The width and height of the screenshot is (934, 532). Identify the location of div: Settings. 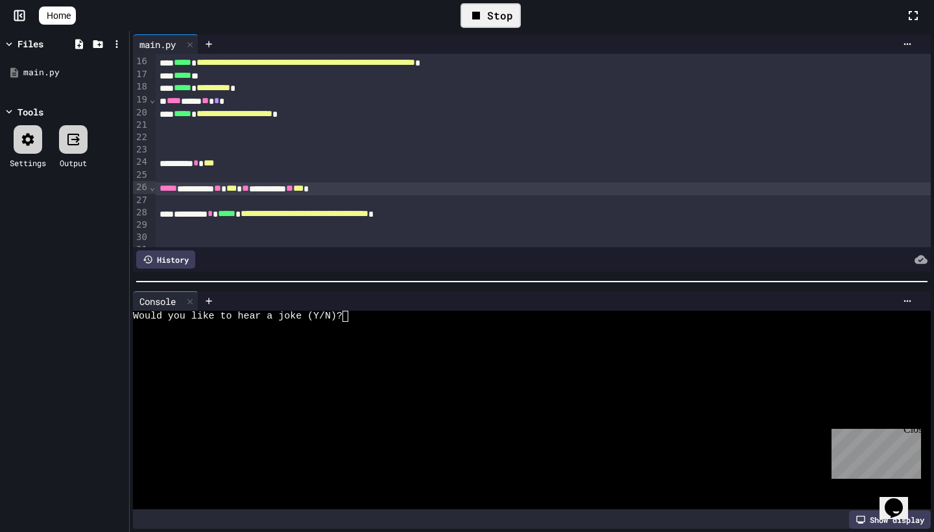
(28, 163).